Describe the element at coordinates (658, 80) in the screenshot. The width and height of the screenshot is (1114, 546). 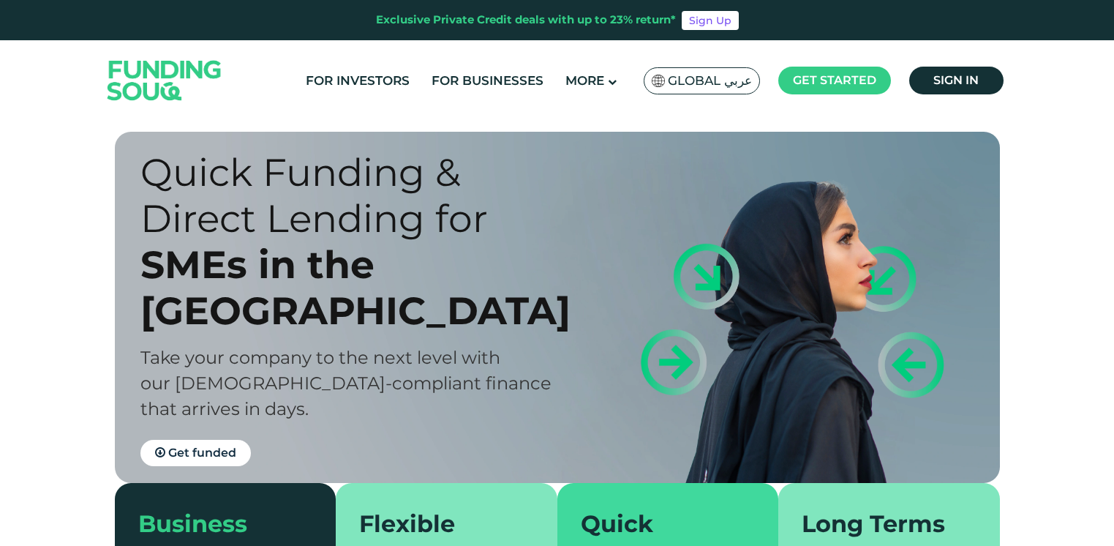
I see `img: SA Flag` at that location.